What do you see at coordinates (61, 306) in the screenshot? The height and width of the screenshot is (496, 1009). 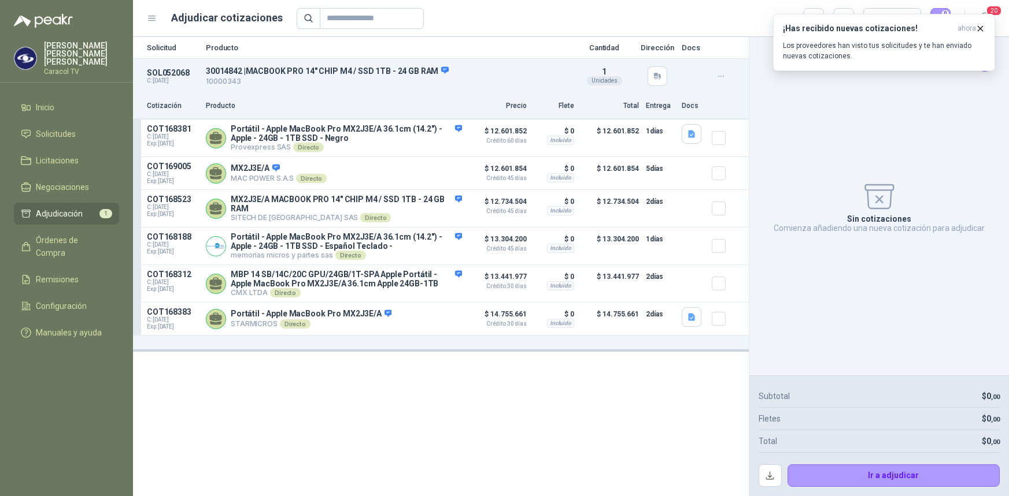 I see `span: Configuración` at bounding box center [61, 306].